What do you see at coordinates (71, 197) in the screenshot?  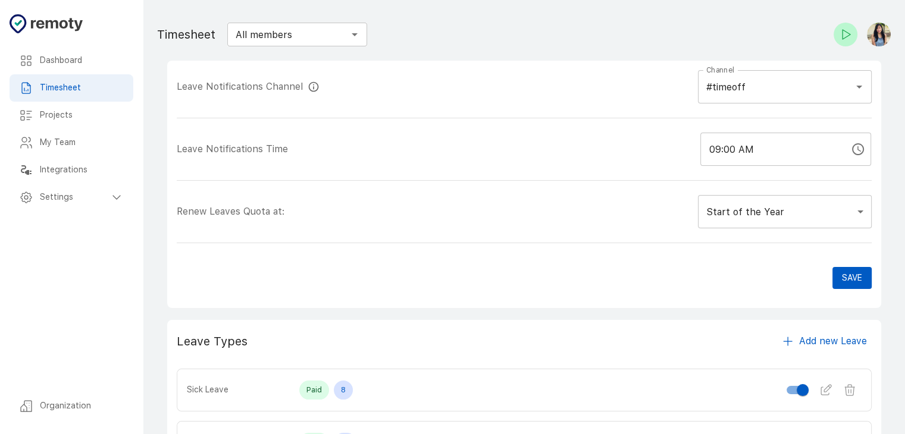 I see `div: Settings` at bounding box center [71, 197].